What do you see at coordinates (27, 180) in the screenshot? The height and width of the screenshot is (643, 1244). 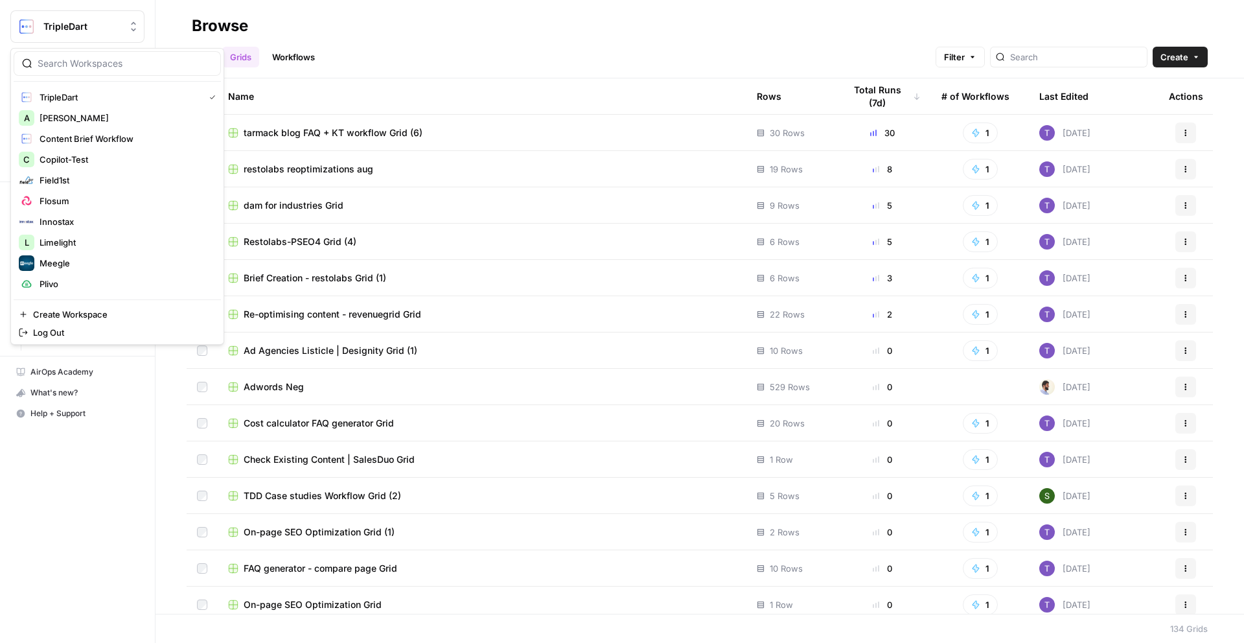 I see `img: Field1st Logo` at bounding box center [27, 180].